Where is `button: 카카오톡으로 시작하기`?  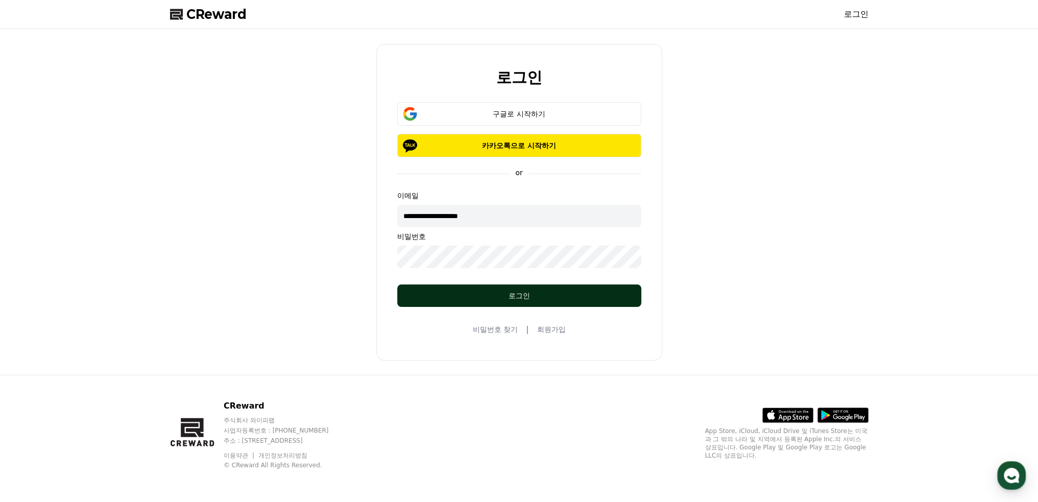
button: 카카오톡으로 시작하기 is located at coordinates (519, 145).